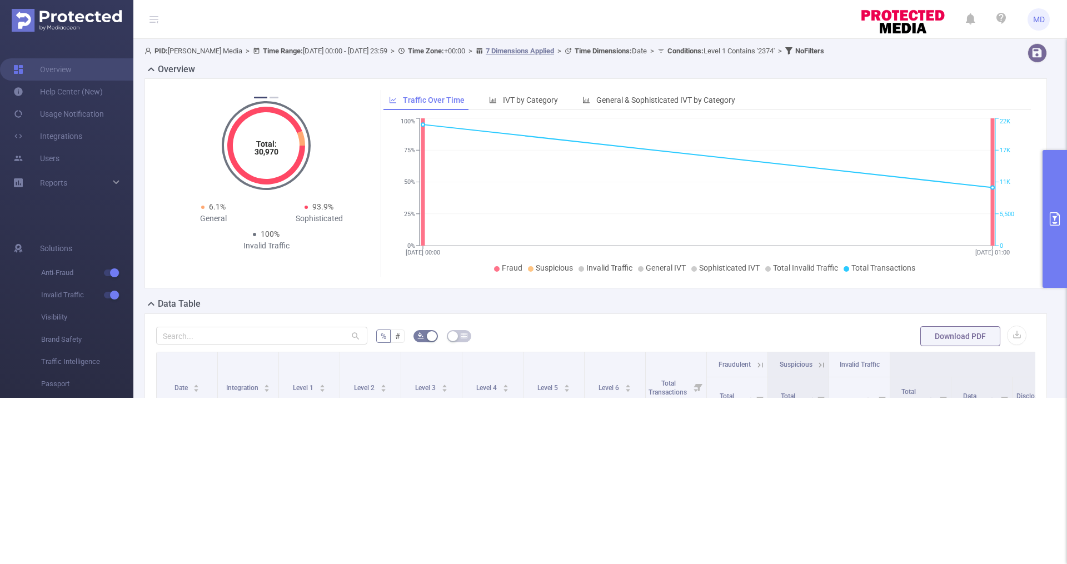 This screenshot has width=1067, height=564. What do you see at coordinates (58, 114) in the screenshot?
I see `a: Usage Notification` at bounding box center [58, 114].